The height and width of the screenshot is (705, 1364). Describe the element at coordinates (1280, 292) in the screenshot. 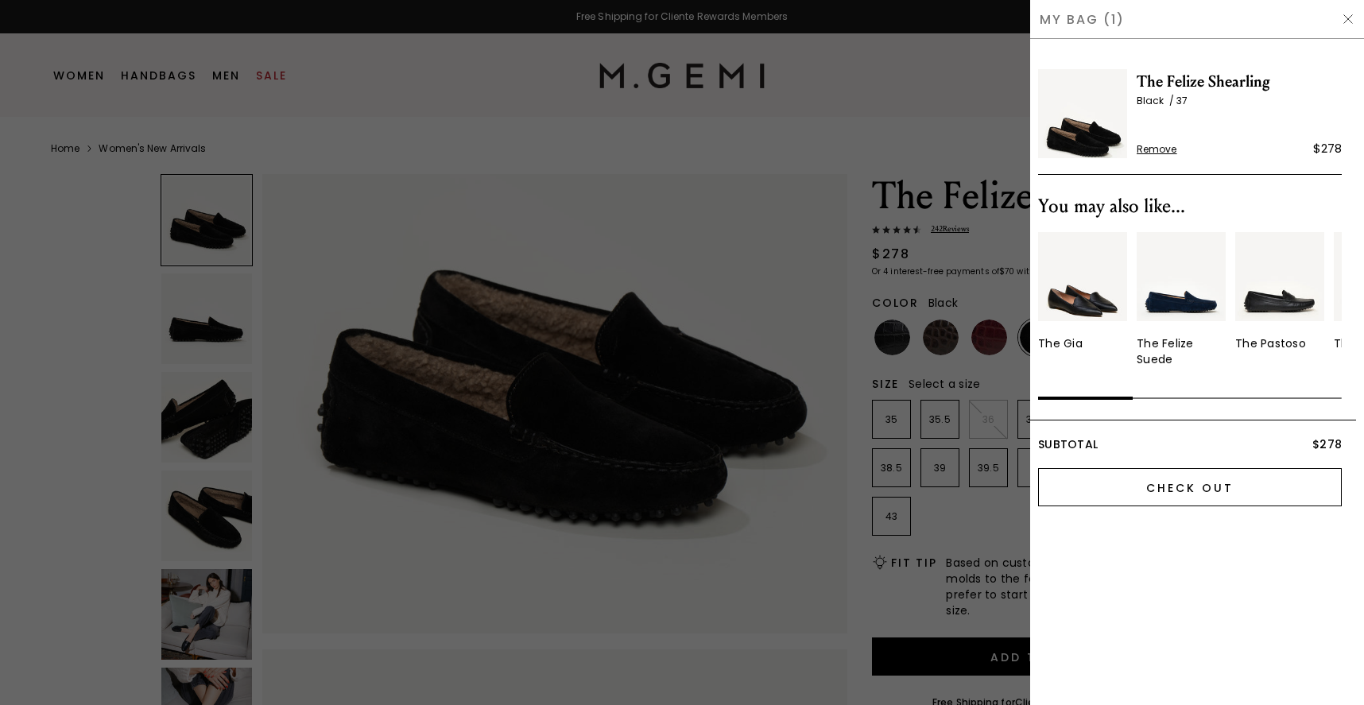

I see `a: The Pastoso` at that location.